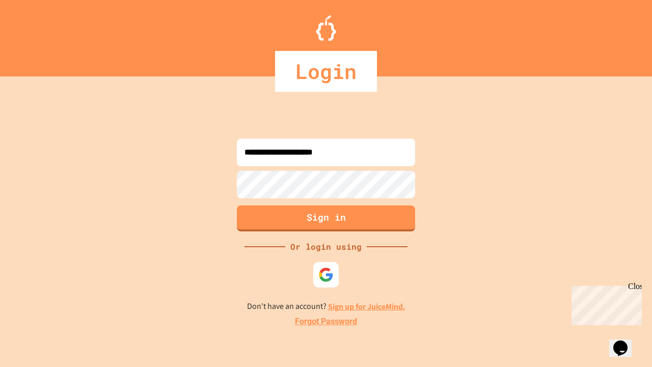 This screenshot has height=367, width=652. Describe the element at coordinates (326, 306) in the screenshot. I see `p: Don't have an account?` at that location.